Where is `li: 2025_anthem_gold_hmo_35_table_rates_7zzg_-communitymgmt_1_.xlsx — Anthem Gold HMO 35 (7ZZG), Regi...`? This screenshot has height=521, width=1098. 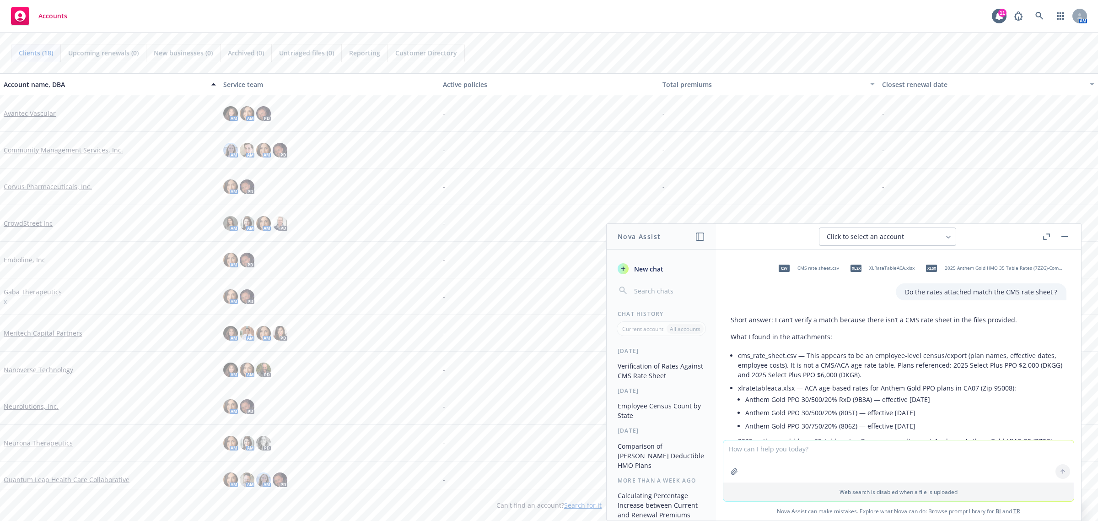 li: 2025_anthem_gold_hmo_35_table_rates_7zzg_-communitymgmt_1_.xlsx — Anthem Gold HMO 35 (7ZZG), Regi... is located at coordinates (902, 446).